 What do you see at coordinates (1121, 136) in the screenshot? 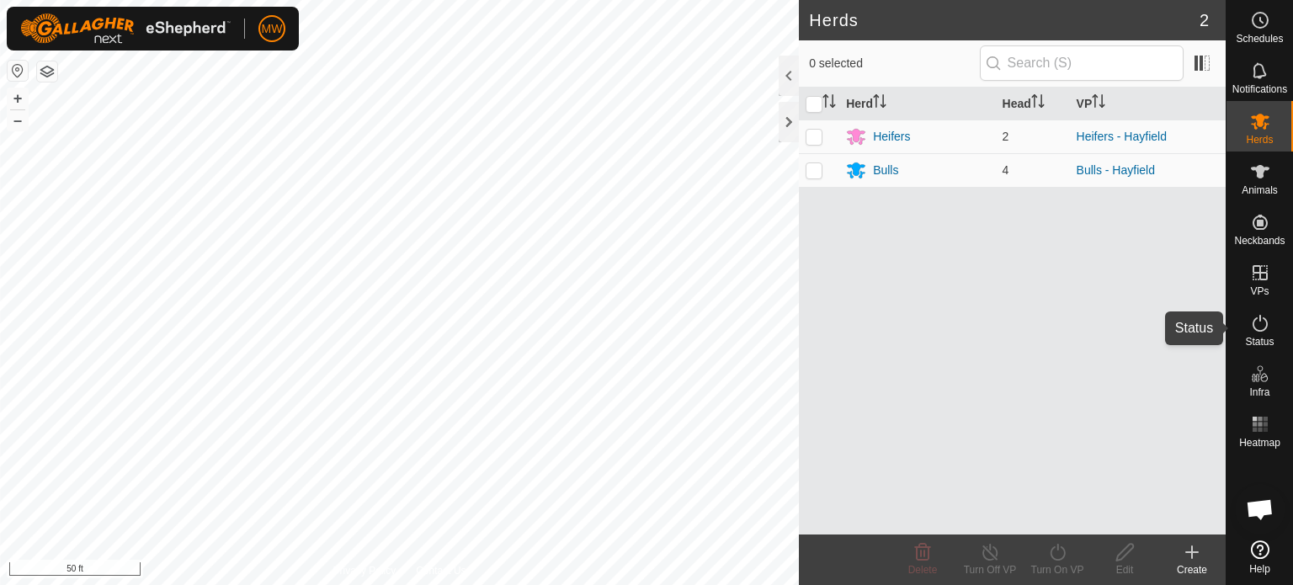
I see `a: Heifers - Hayfield` at bounding box center [1121, 136].